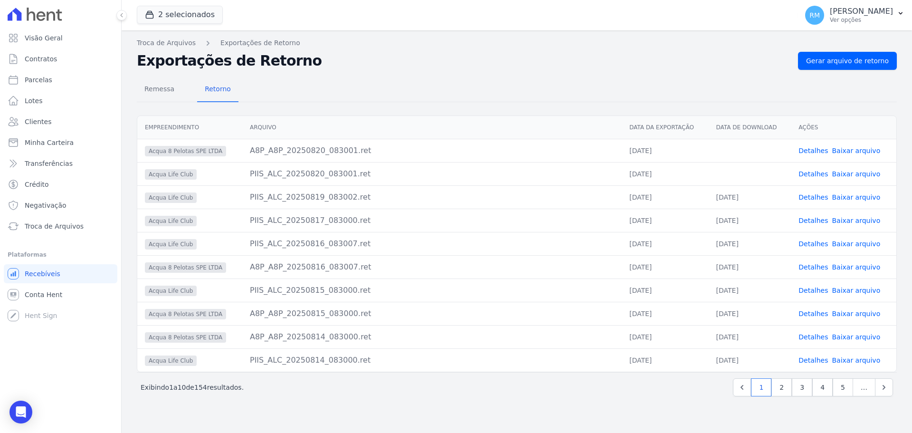 The height and width of the screenshot is (433, 912). I want to click on span: Remessa, so click(159, 89).